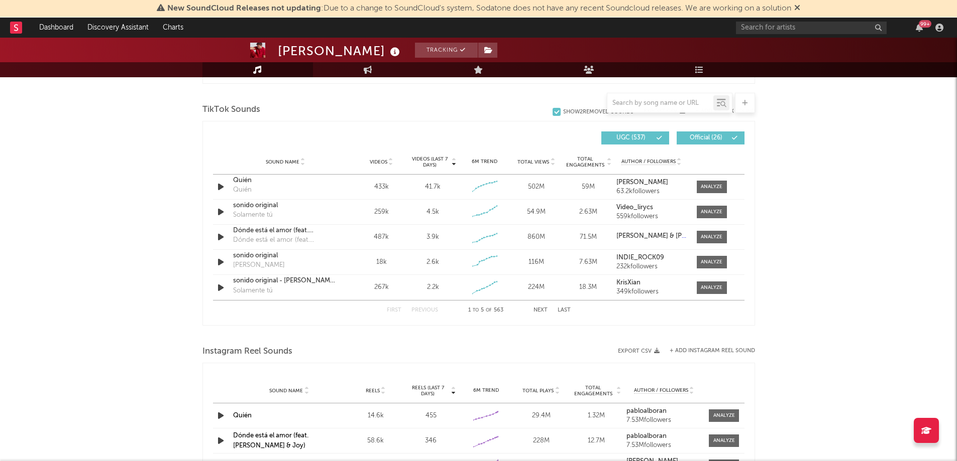 The image size is (957, 461). What do you see at coordinates (431, 416) in the screenshot?
I see `div: 455` at bounding box center [431, 416].